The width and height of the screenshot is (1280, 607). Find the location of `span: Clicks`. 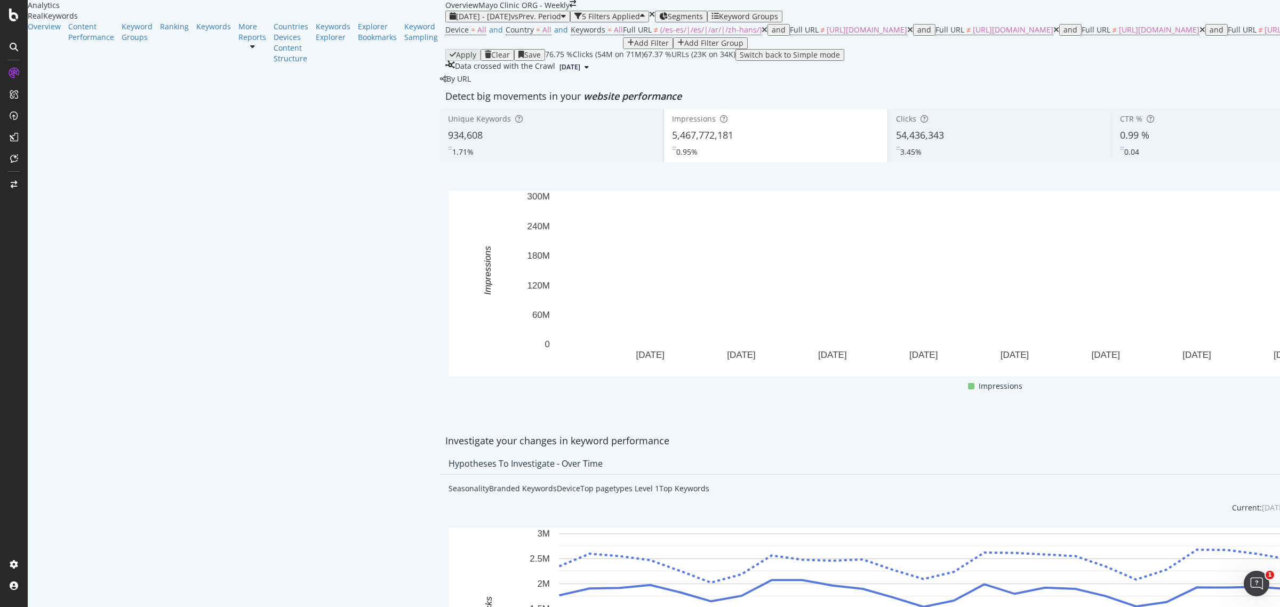

span: Clicks is located at coordinates (906, 118).